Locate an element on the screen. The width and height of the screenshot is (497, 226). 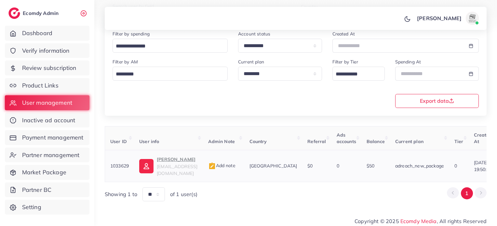
span: Market Package is located at coordinates (44, 172).